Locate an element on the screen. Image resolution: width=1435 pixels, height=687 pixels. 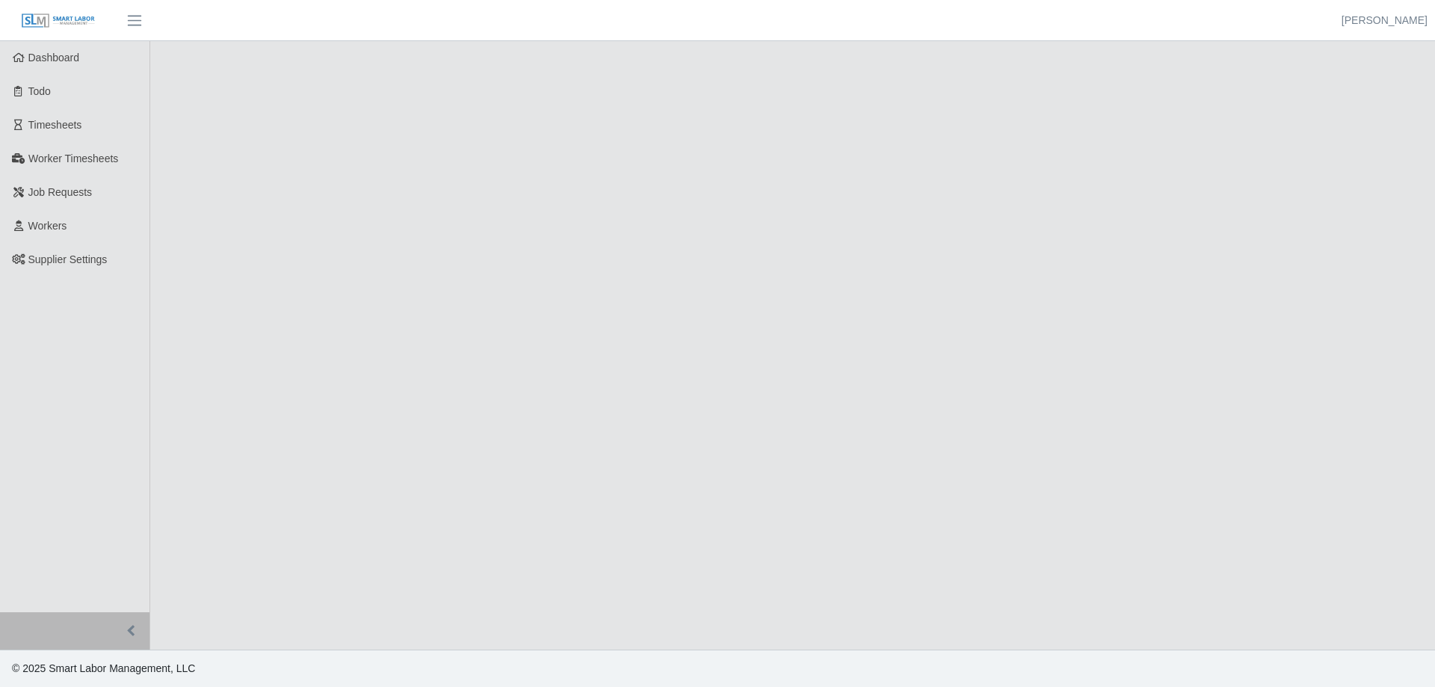
span: Timesheets is located at coordinates (55, 125).